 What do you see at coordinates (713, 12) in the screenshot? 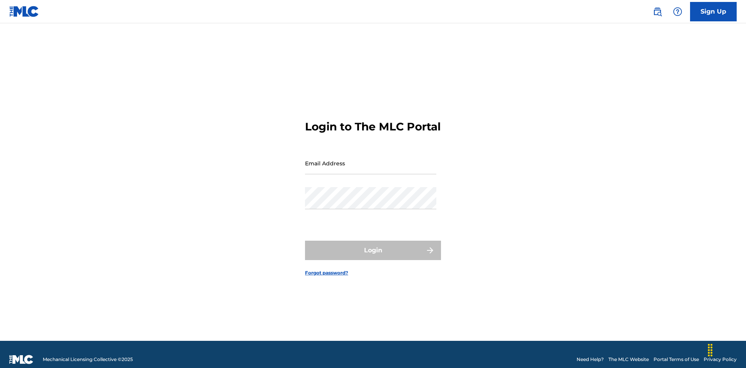
I see `a: Sign Up` at bounding box center [713, 12].